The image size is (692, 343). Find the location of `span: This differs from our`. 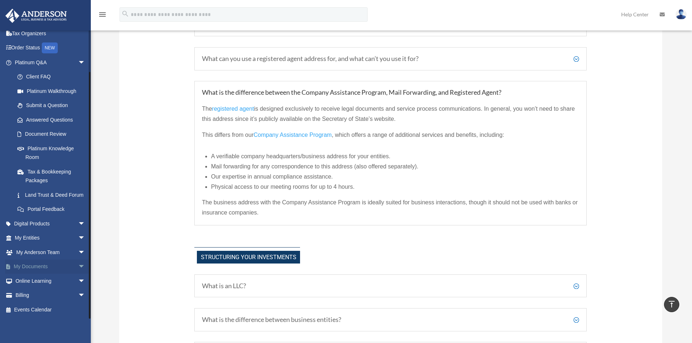

span: This differs from our is located at coordinates (228, 135).